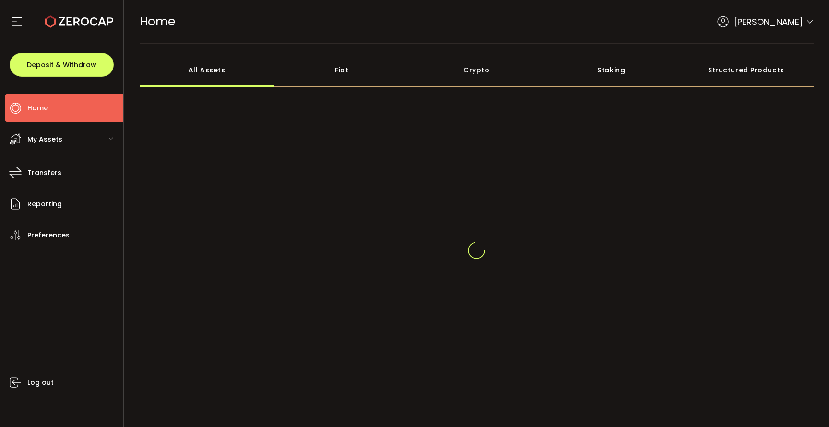  What do you see at coordinates (342, 70) in the screenshot?
I see `div: Fiat` at bounding box center [342, 70].